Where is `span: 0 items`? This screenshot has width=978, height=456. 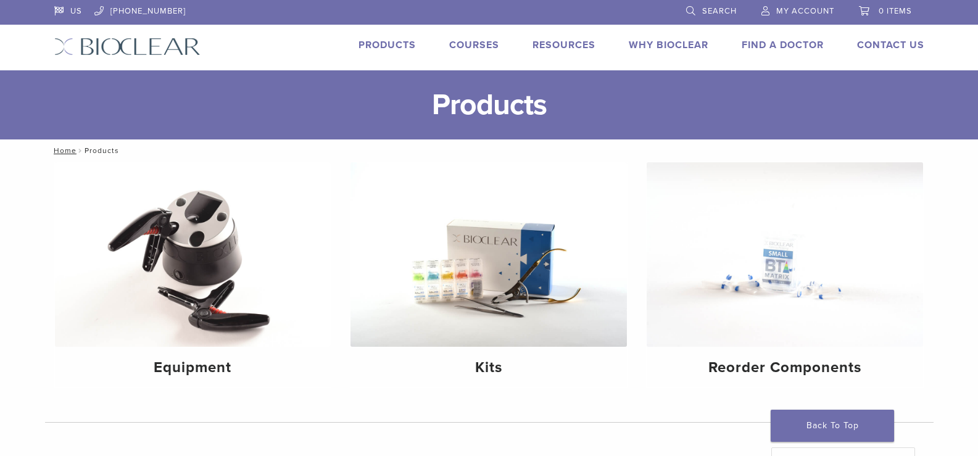 span: 0 items is located at coordinates (895, 11).